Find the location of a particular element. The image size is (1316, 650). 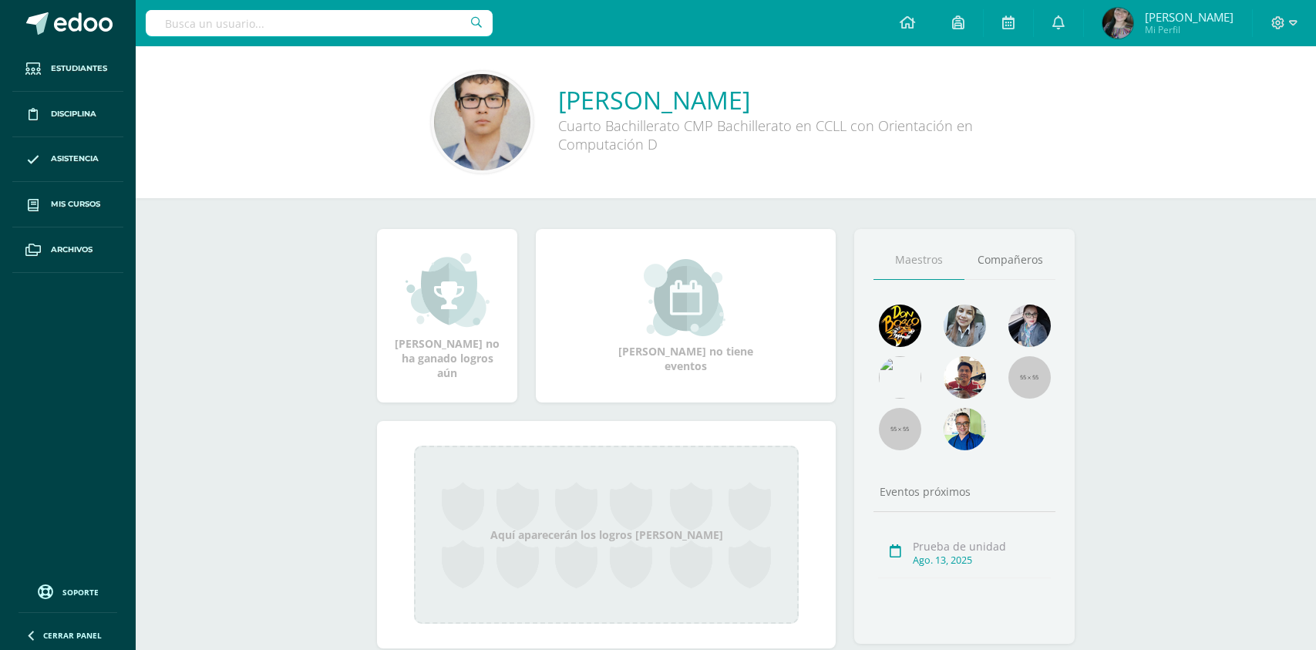

a: Asistencia is located at coordinates (68, 160).